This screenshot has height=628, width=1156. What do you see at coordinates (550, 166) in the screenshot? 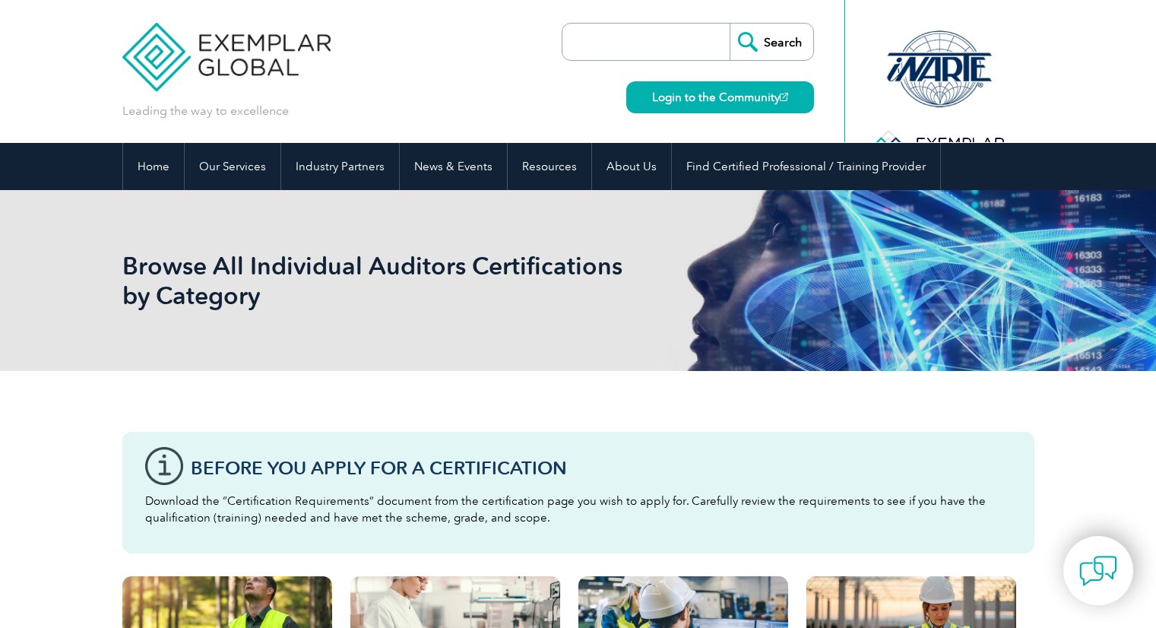
I see `a: Resources` at bounding box center [550, 166].